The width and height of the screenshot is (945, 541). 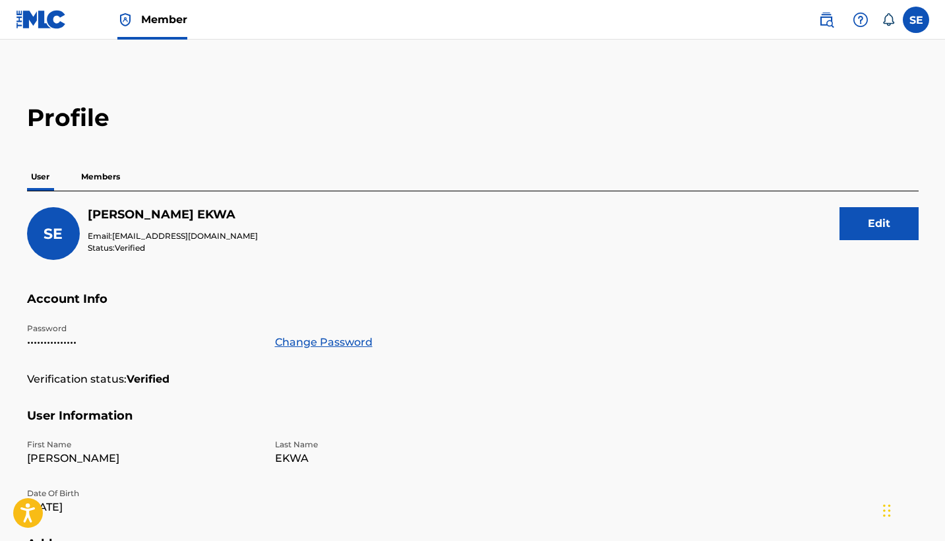 I want to click on span: Member, so click(x=164, y=19).